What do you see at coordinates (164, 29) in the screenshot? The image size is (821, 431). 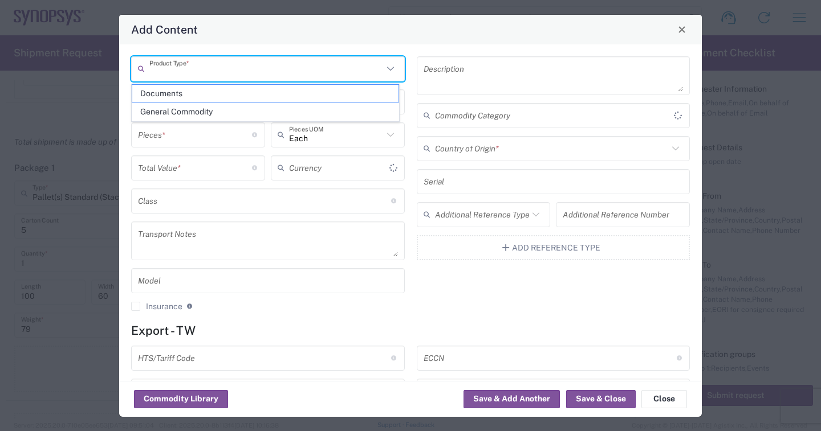 I see `h4: Add Content` at bounding box center [164, 29].